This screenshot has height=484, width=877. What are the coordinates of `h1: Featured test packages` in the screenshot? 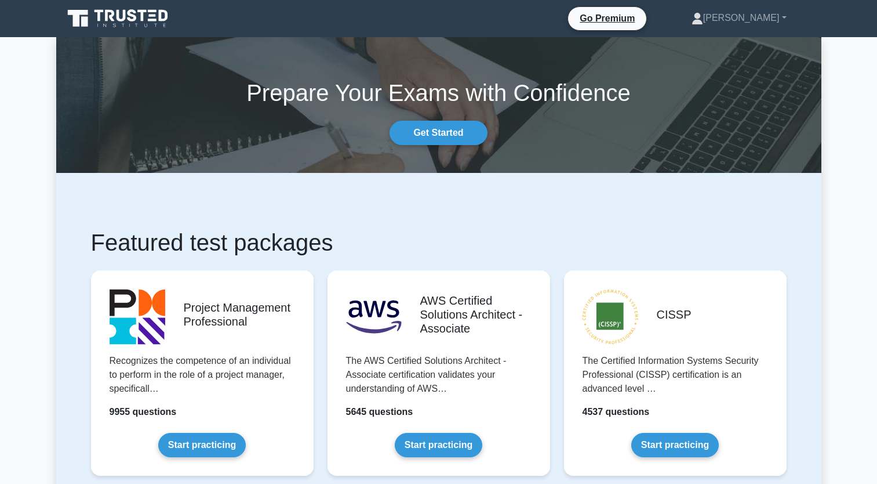 It's located at (439, 242).